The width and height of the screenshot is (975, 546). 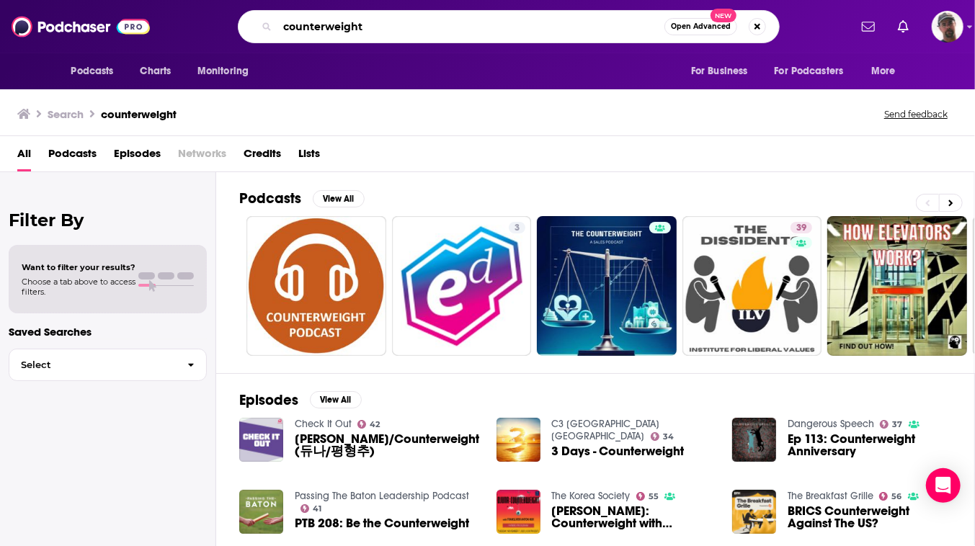 What do you see at coordinates (869, 445) in the screenshot?
I see `span: Ep 113: Counterweight Anniversary` at bounding box center [869, 445].